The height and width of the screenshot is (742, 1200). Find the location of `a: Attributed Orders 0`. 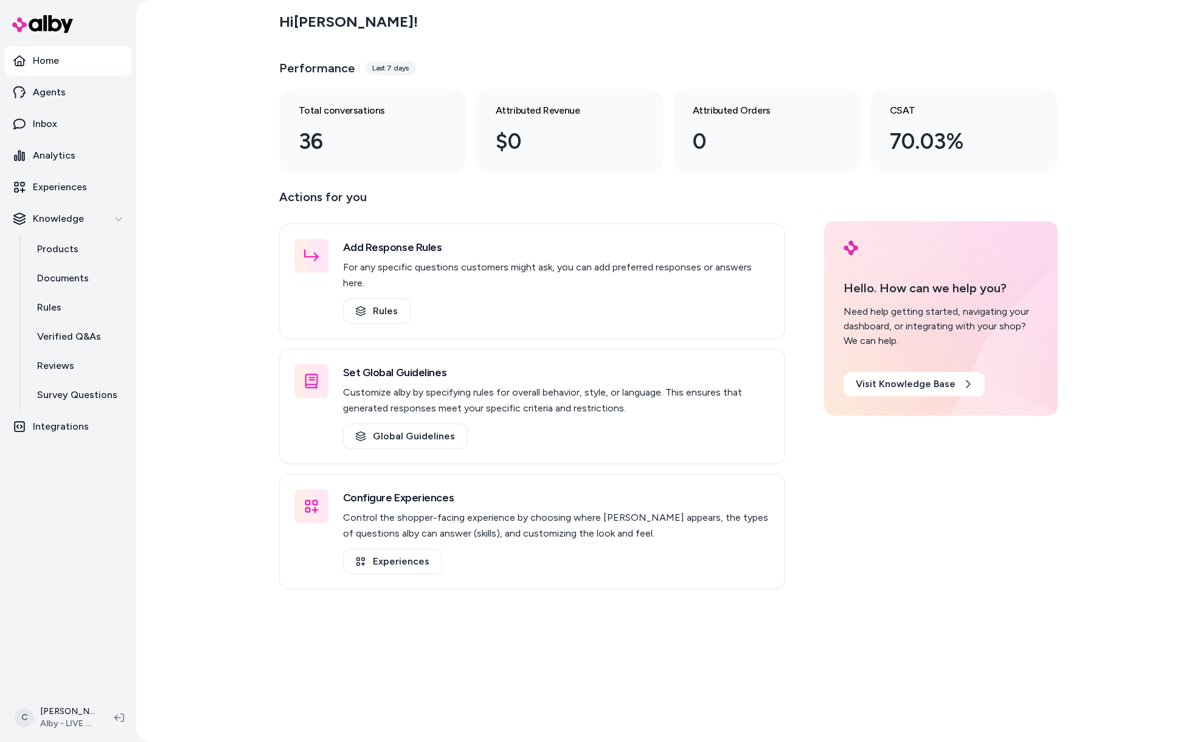

a: Attributed Orders 0 is located at coordinates (767, 131).